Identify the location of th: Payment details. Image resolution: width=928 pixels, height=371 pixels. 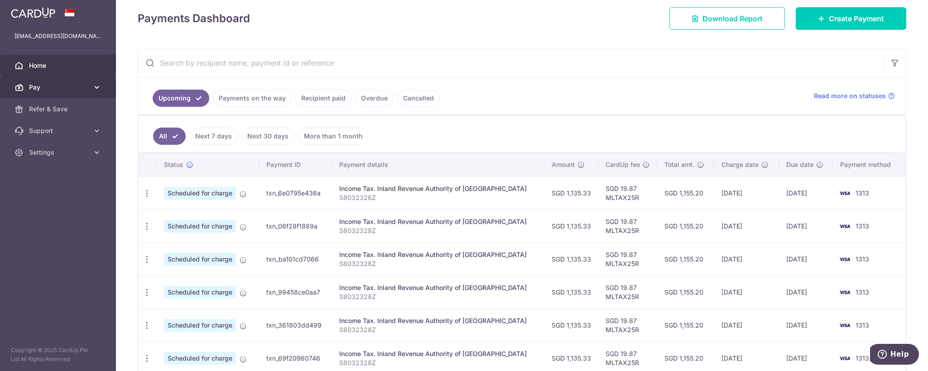
(438, 165).